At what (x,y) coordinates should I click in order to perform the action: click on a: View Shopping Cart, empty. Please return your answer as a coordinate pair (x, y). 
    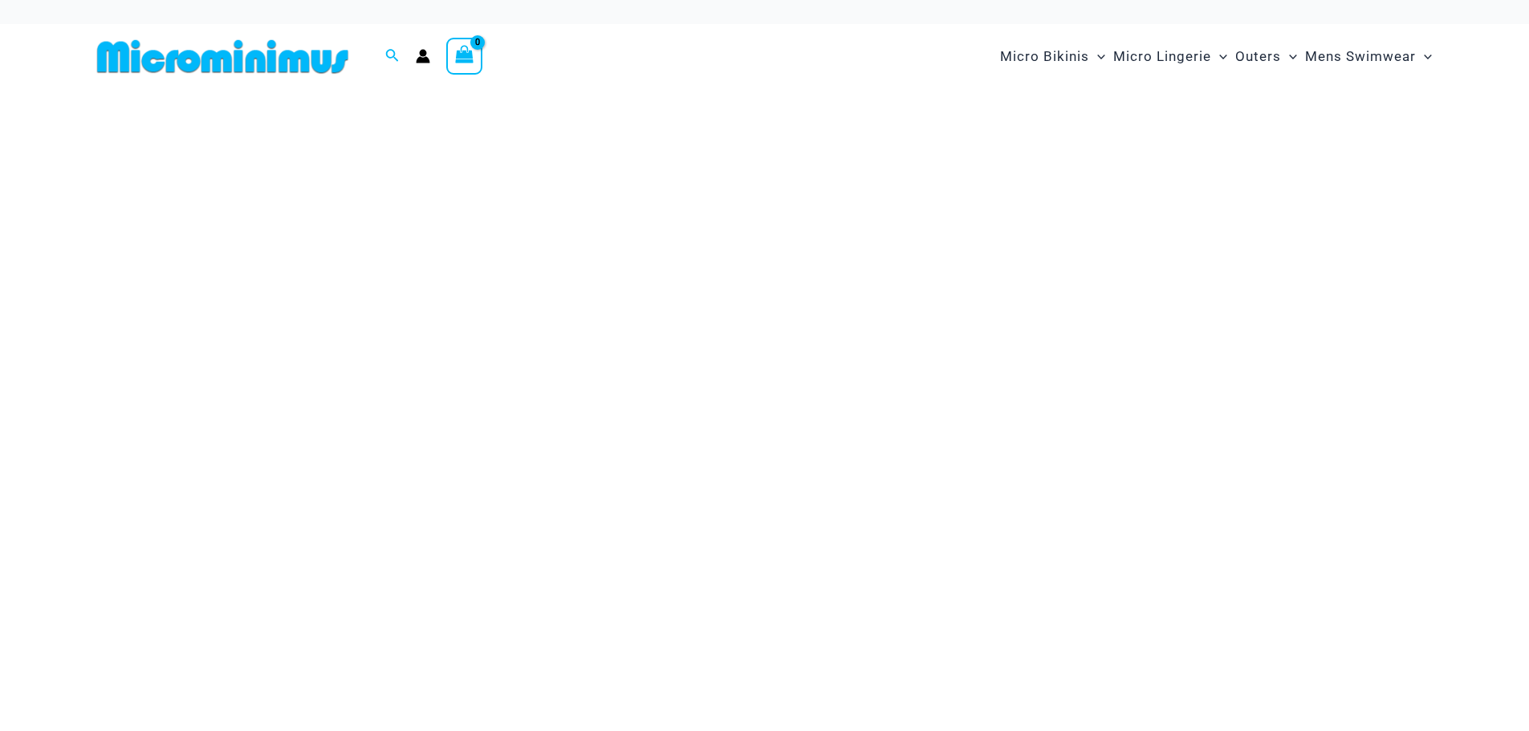
    Looking at the image, I should click on (465, 56).